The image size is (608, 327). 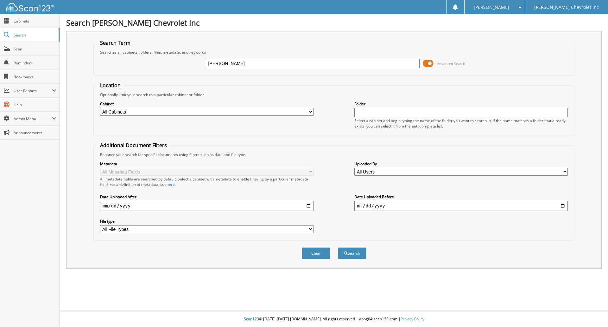 What do you see at coordinates (33, 119) in the screenshot?
I see `span: Admin Menu` at bounding box center [33, 119].